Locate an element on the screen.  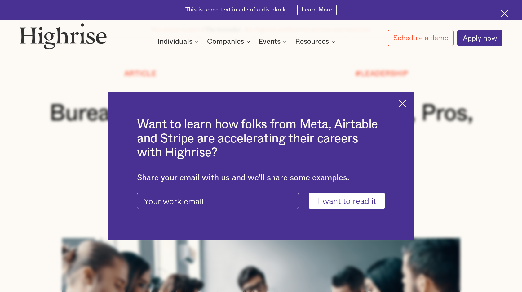
div: Events is located at coordinates (269, 42).